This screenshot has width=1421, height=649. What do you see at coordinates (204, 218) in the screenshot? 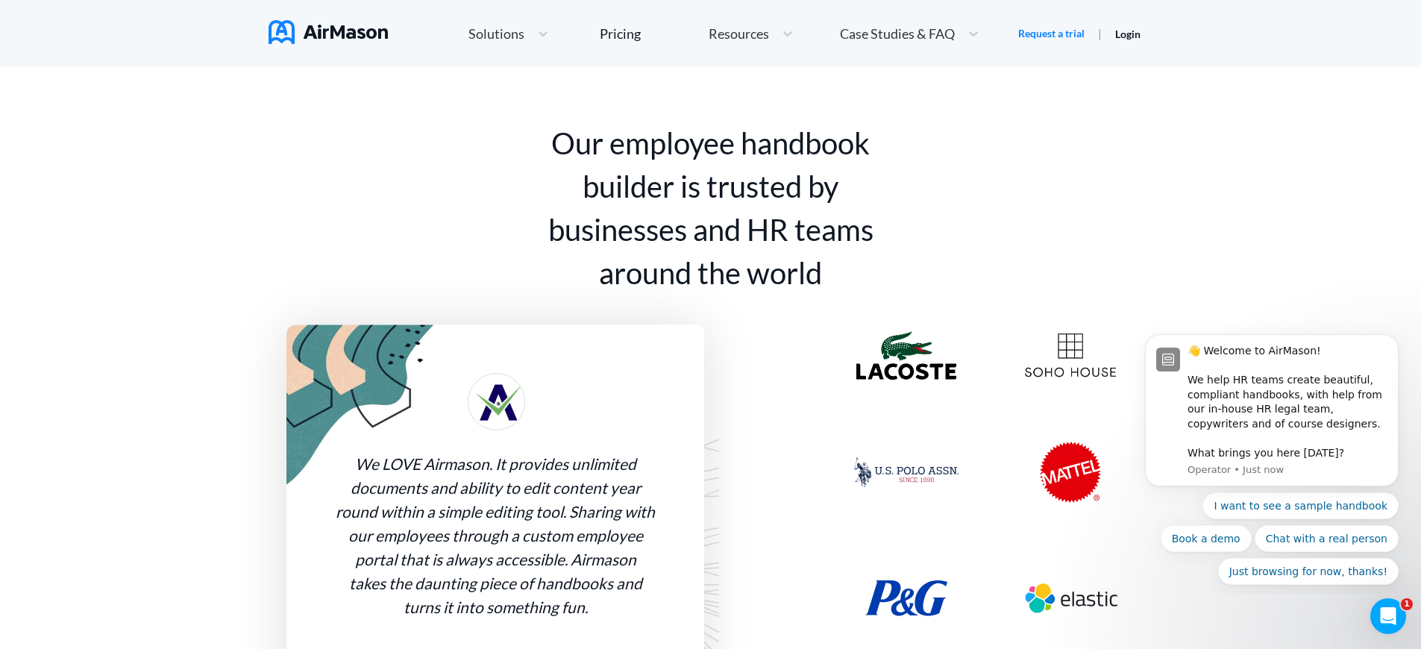
I see `button: Quick reply: Chat with a real person` at bounding box center [204, 218].